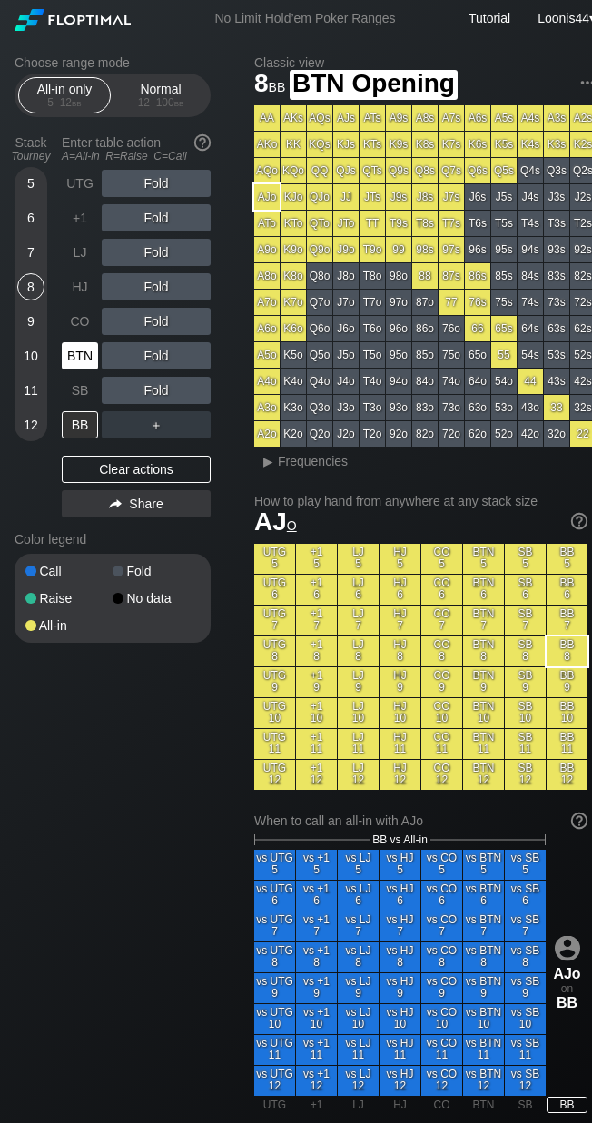 The image size is (592, 1123). What do you see at coordinates (291, 524) in the screenshot?
I see `span: o` at bounding box center [291, 524].